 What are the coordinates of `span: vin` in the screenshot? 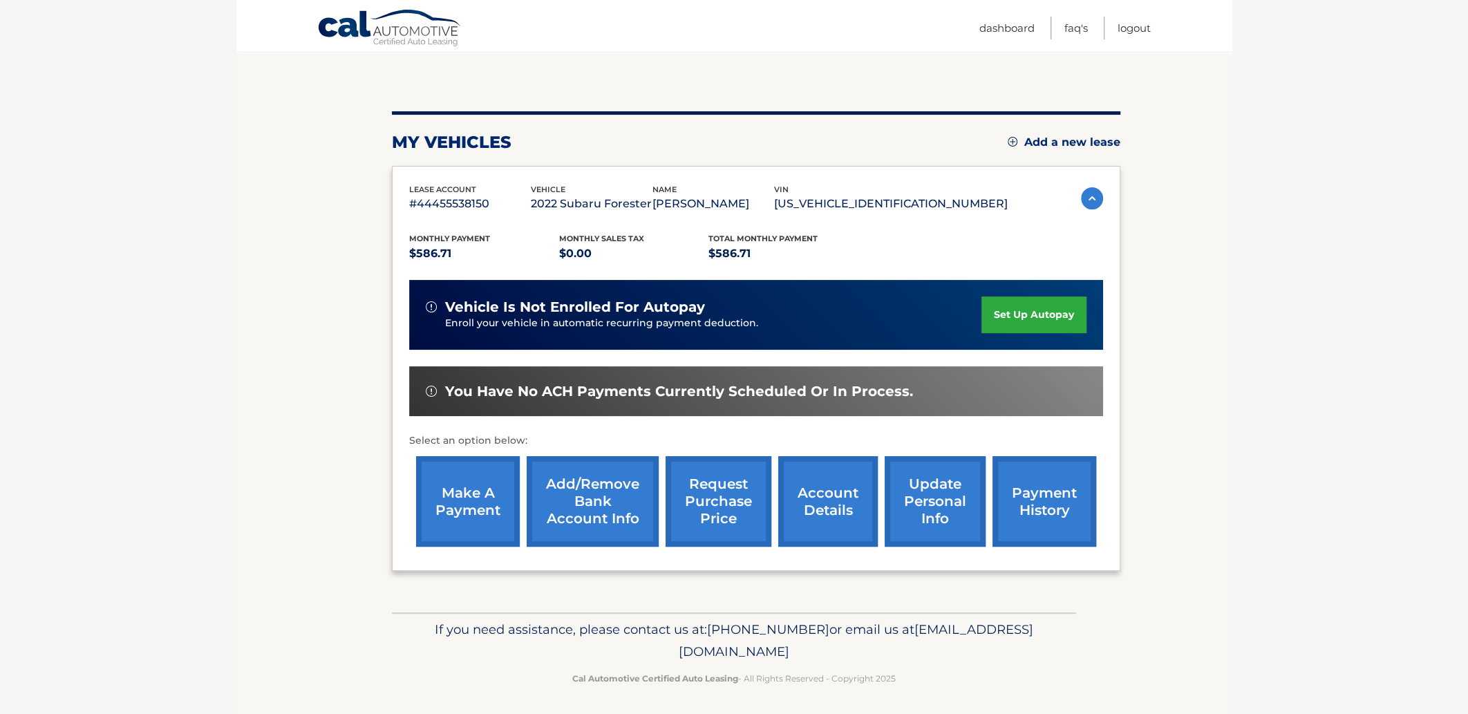 It's located at (781, 189).